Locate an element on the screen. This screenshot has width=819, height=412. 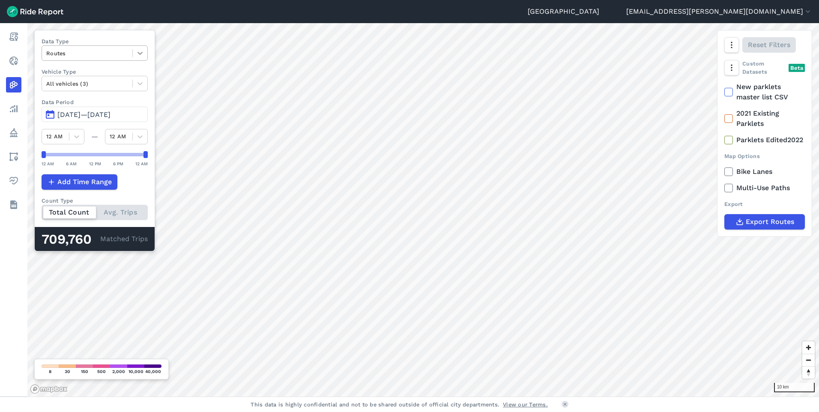
canvas: Map is located at coordinates (423, 210).